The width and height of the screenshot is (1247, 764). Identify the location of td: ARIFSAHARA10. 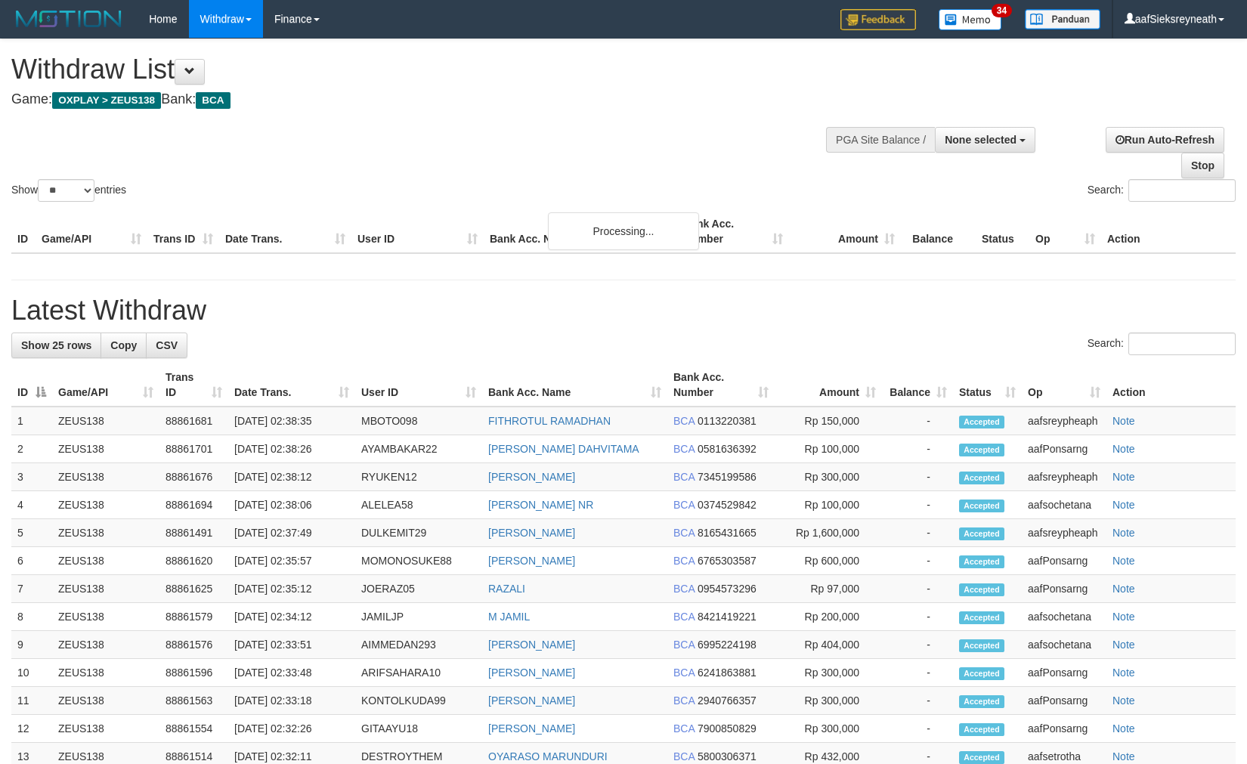
(419, 673).